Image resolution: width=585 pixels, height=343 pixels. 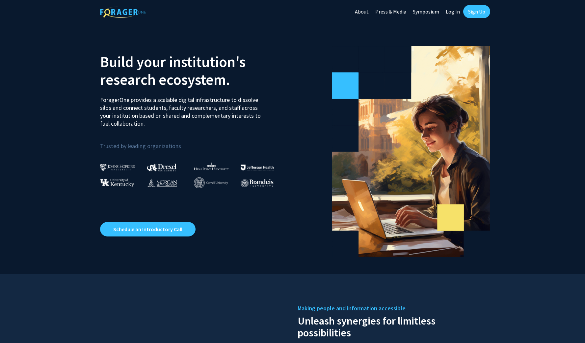 I want to click on img: ForagerOne Logo, so click(x=123, y=12).